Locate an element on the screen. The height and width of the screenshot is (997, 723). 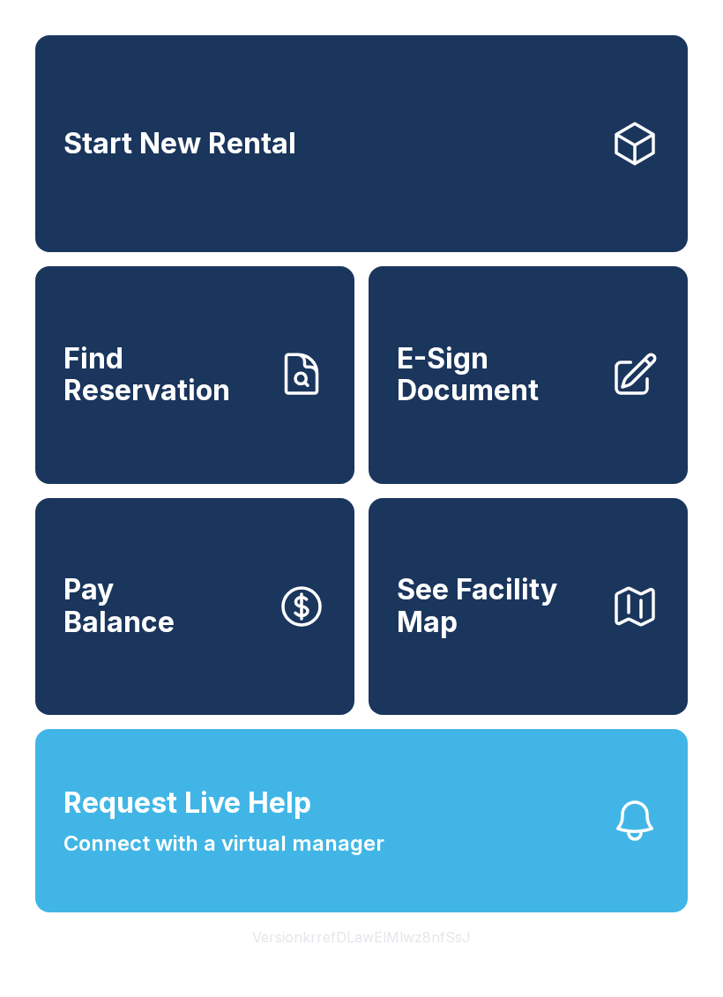
button: See Facility Map is located at coordinates (528, 607).